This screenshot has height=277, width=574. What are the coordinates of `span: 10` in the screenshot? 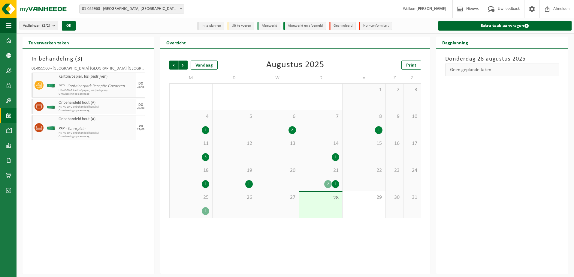 It's located at (412, 117).